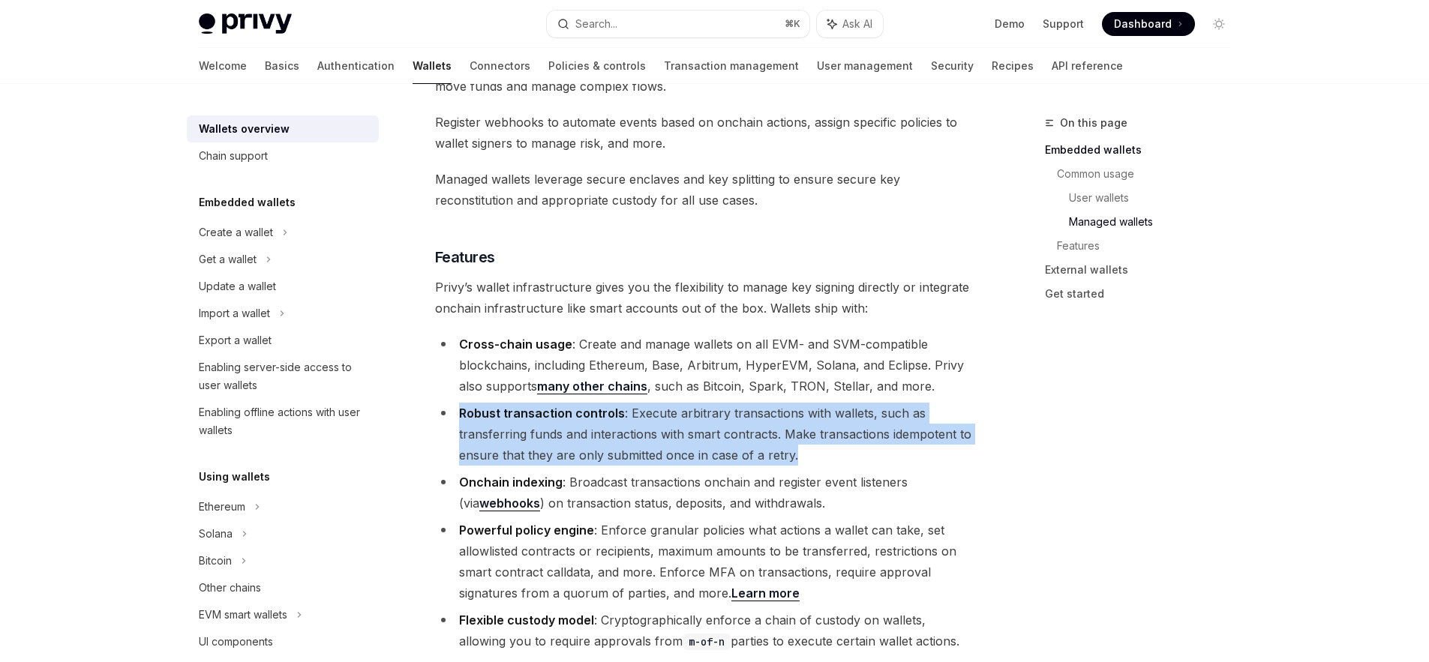 The width and height of the screenshot is (1429, 662). I want to click on a: Enabling server-side access to user wallets, so click(283, 377).